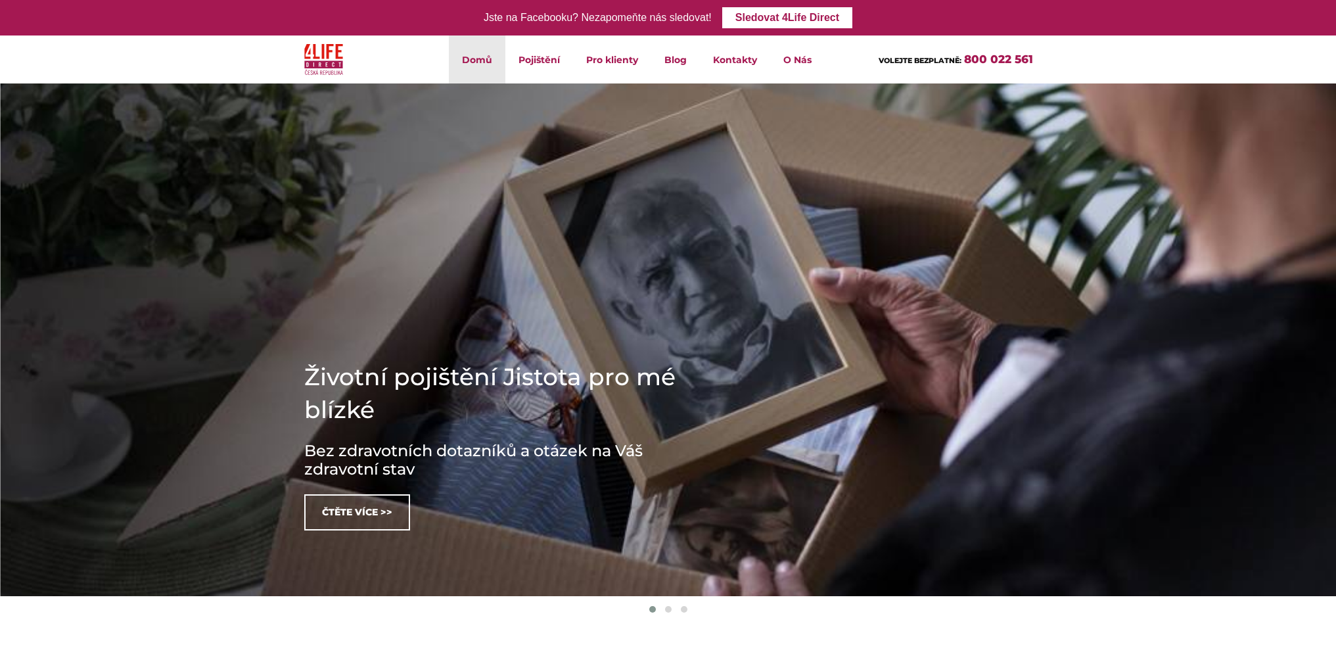 The height and width of the screenshot is (658, 1336). I want to click on div: Jste na Facebooku? Nezapomeňte nás sledovat!, so click(597, 18).